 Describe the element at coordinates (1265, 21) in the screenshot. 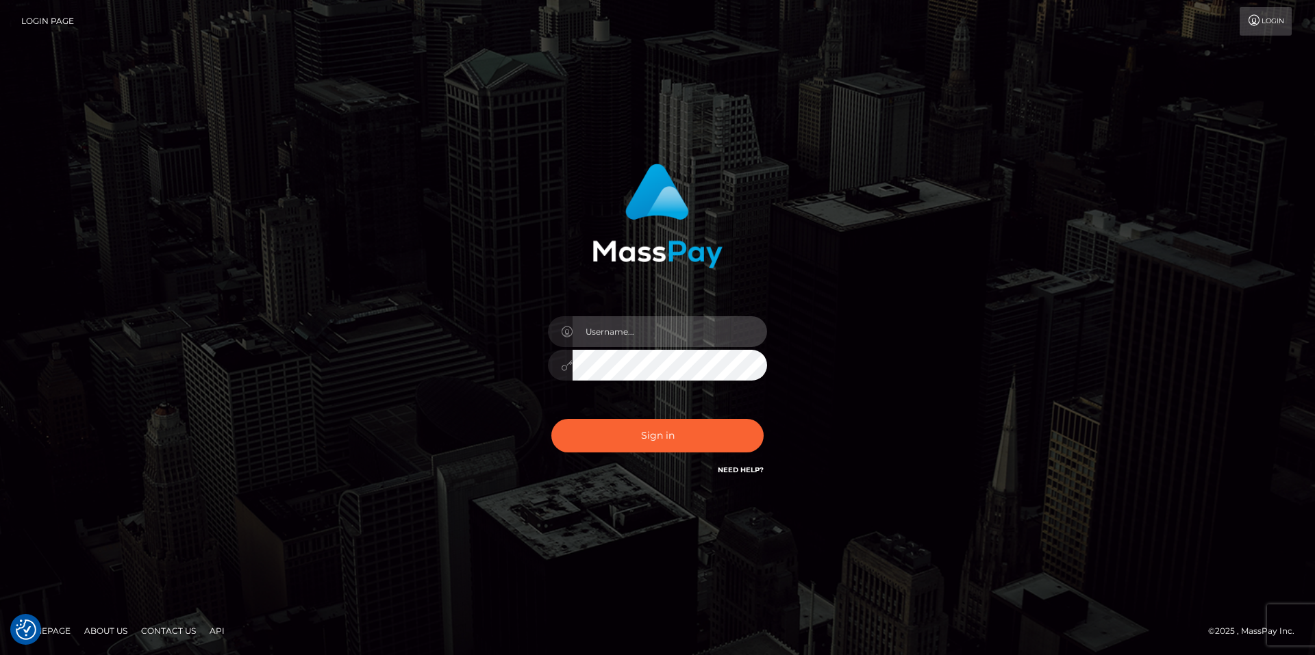

I see `a: Login` at that location.